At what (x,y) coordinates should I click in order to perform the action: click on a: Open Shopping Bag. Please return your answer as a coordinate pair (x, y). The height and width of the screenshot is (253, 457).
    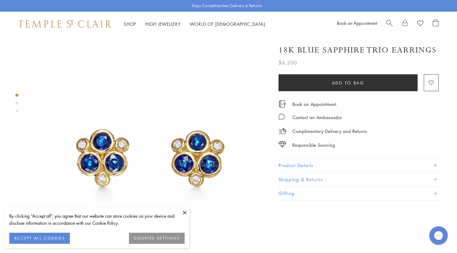
    Looking at the image, I should click on (435, 24).